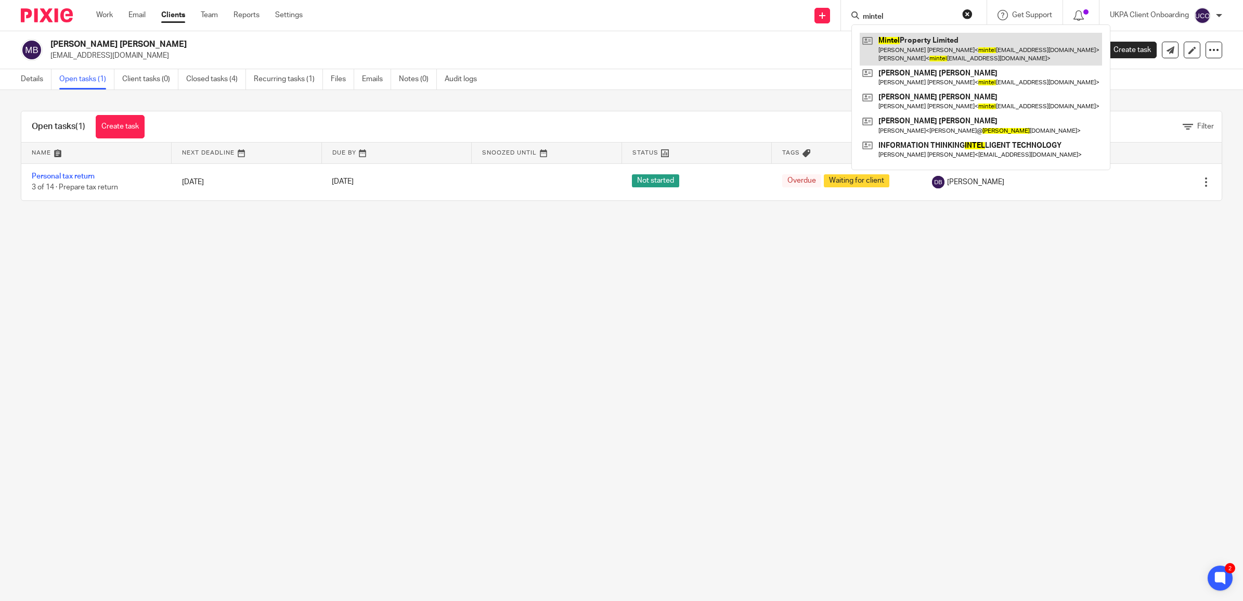 This screenshot has width=1243, height=601. What do you see at coordinates (967, 14) in the screenshot?
I see `button: Clear` at bounding box center [967, 14].